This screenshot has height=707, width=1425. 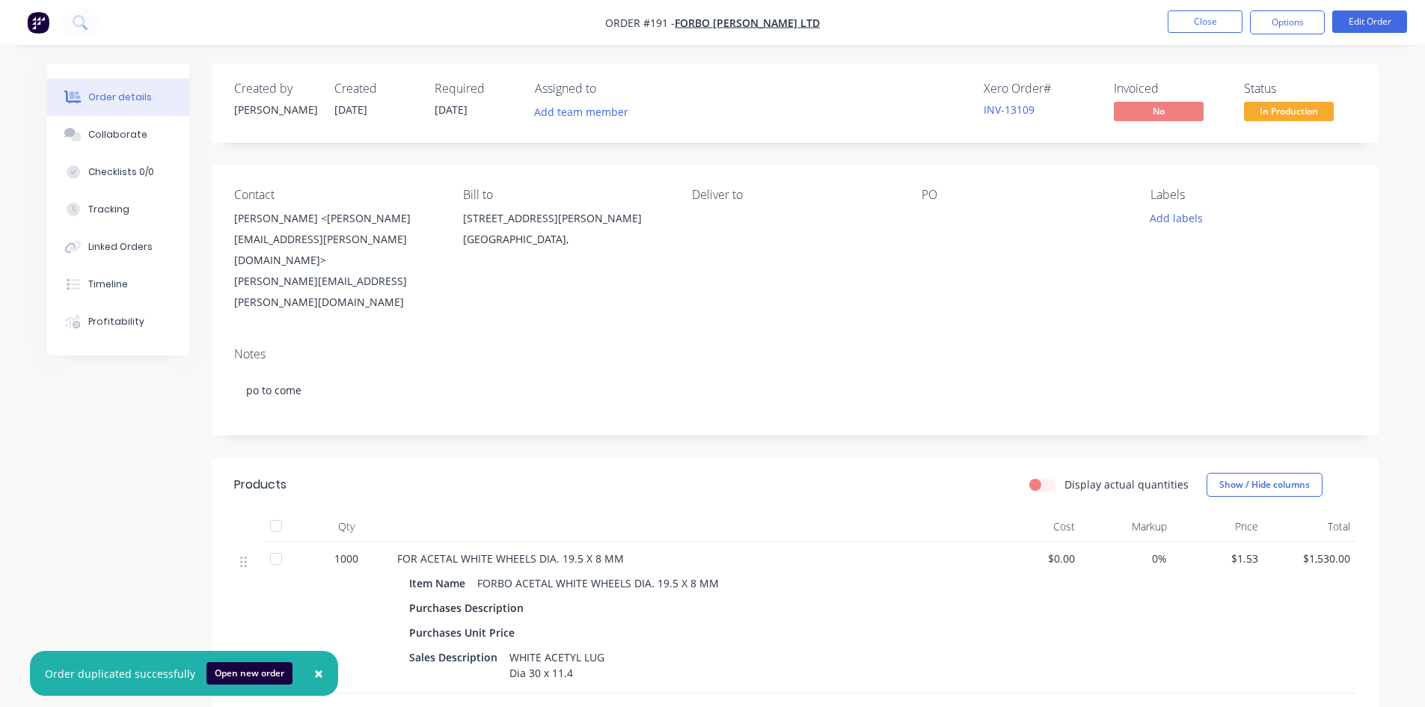 What do you see at coordinates (610, 88) in the screenshot?
I see `div: Assigned to` at bounding box center [610, 88].